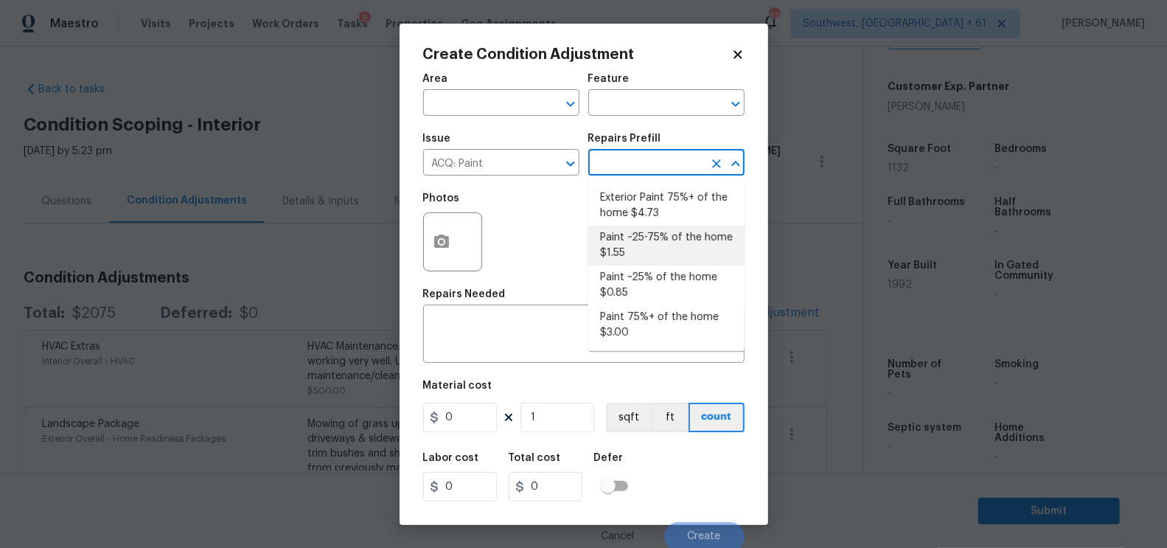  Describe the element at coordinates (465, 294) in the screenshot. I see `h5: Repairs Needed` at that location.